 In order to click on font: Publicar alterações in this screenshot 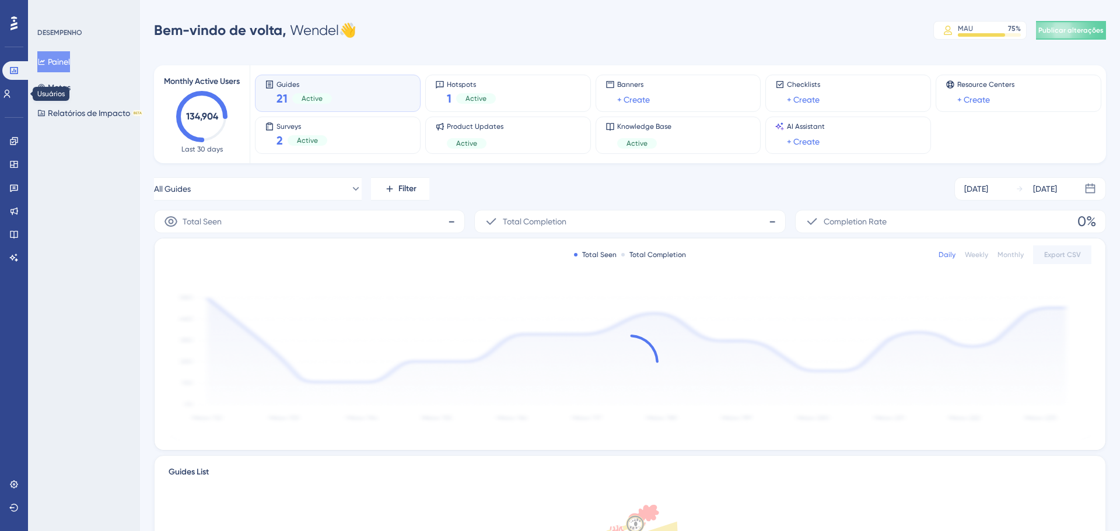, I will do `click(1071, 30)`.